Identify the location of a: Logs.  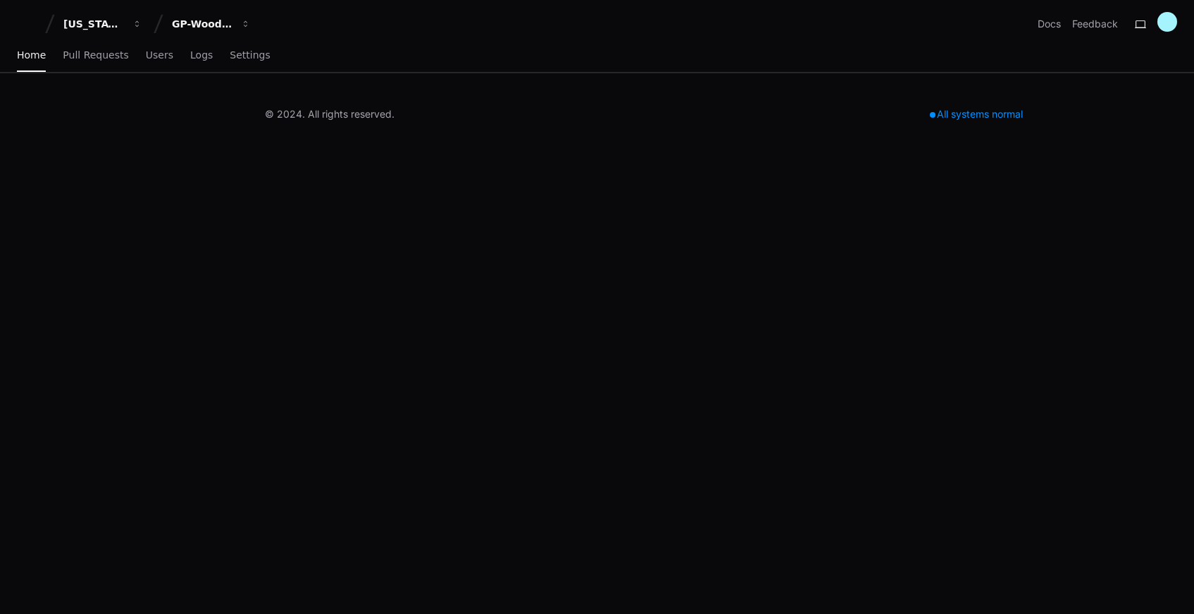
(202, 56).